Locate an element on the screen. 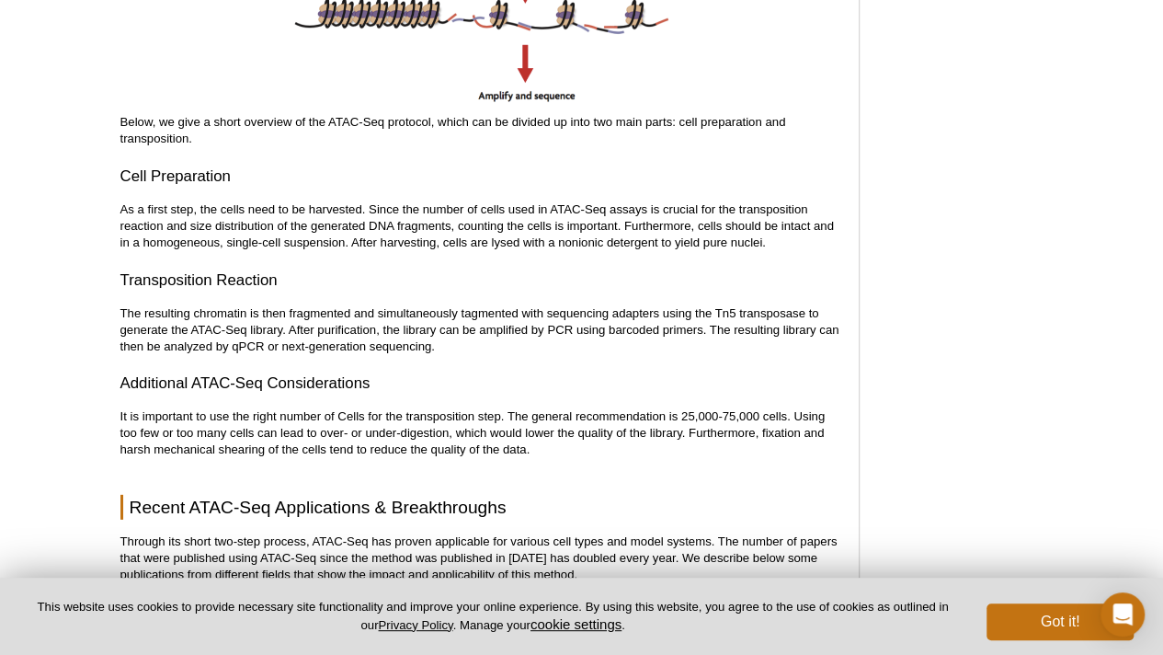 This screenshot has height=655, width=1163. p: Through its short two-step process, ATAC-Seq has proven applicable for various cell types and mod... is located at coordinates (480, 558).